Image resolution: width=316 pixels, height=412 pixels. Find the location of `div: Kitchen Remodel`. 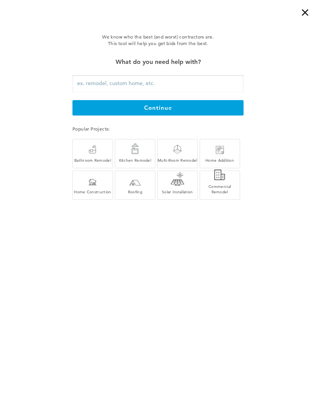

div: Kitchen Remodel is located at coordinates (135, 160).